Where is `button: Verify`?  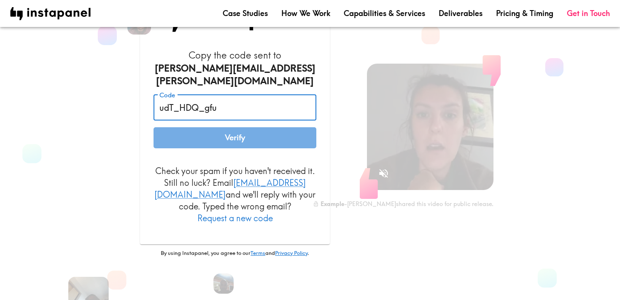
button: Verify is located at coordinates (235, 138).